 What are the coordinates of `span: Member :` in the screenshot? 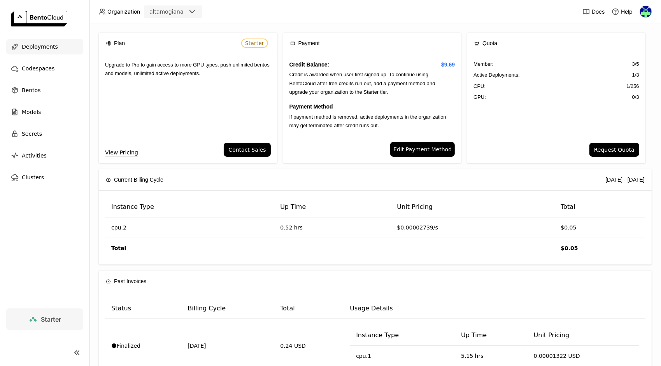 It's located at (483, 64).